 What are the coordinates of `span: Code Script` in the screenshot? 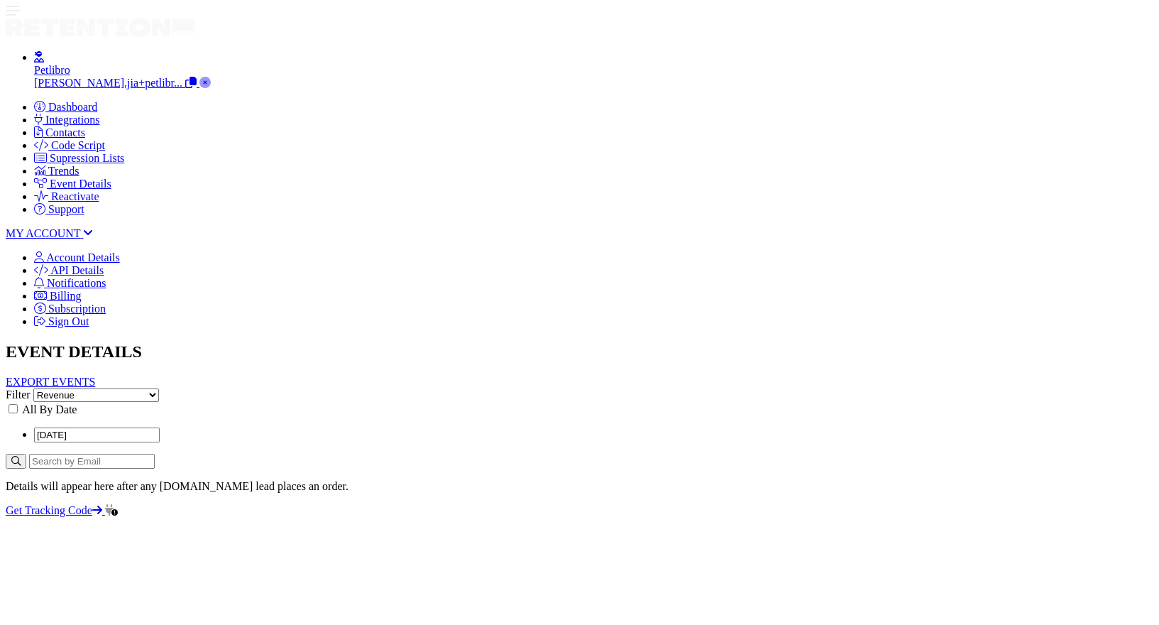 It's located at (78, 145).